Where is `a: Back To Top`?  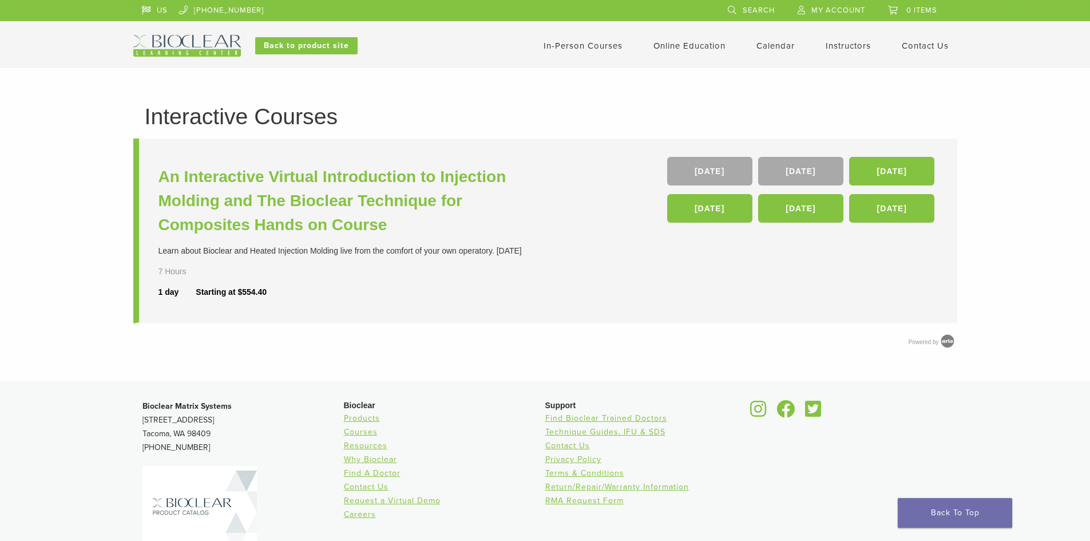
a: Back To Top is located at coordinates (955, 513).